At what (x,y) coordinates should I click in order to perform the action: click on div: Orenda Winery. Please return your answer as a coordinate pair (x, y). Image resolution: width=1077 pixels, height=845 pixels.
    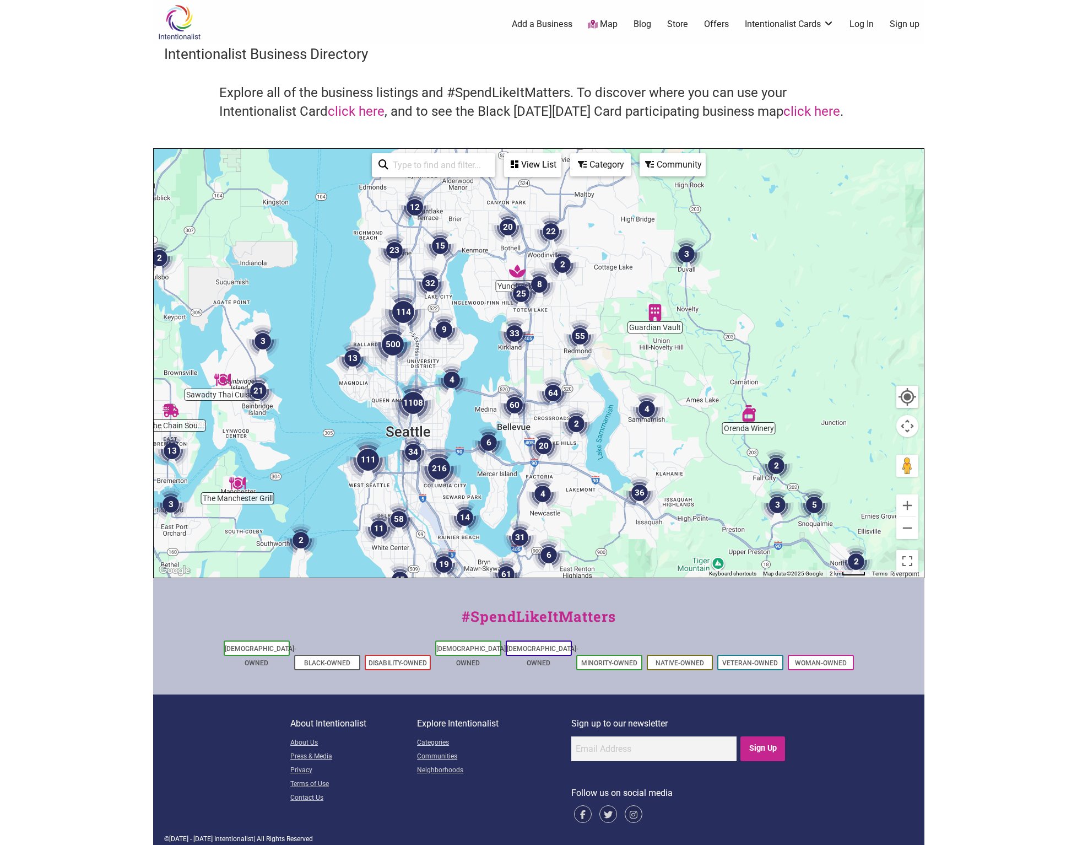
    Looking at the image, I should click on (749, 413).